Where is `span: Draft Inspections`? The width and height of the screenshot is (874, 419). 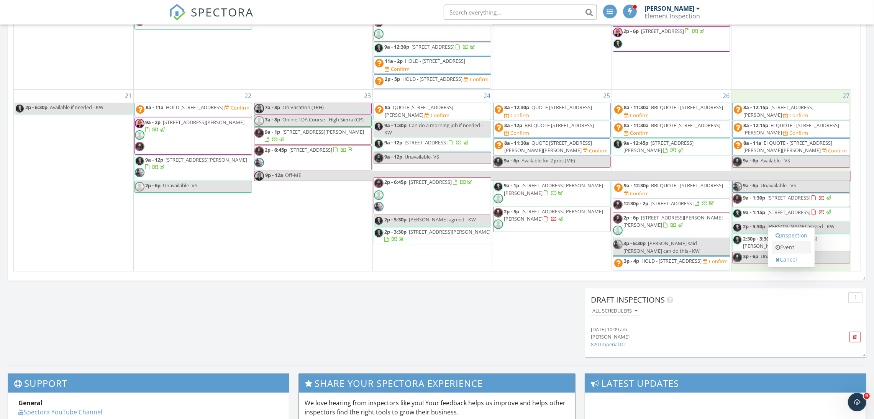
span: Draft Inspections is located at coordinates (628, 300).